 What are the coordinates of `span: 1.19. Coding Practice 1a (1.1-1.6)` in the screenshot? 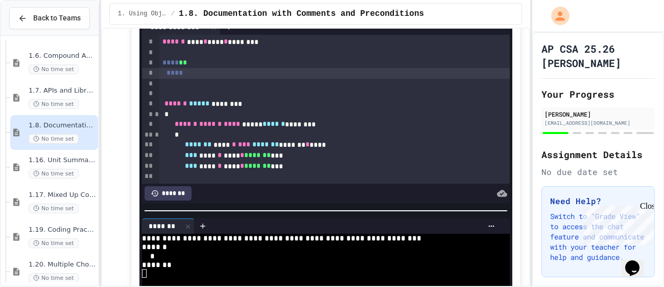 It's located at (62, 229).